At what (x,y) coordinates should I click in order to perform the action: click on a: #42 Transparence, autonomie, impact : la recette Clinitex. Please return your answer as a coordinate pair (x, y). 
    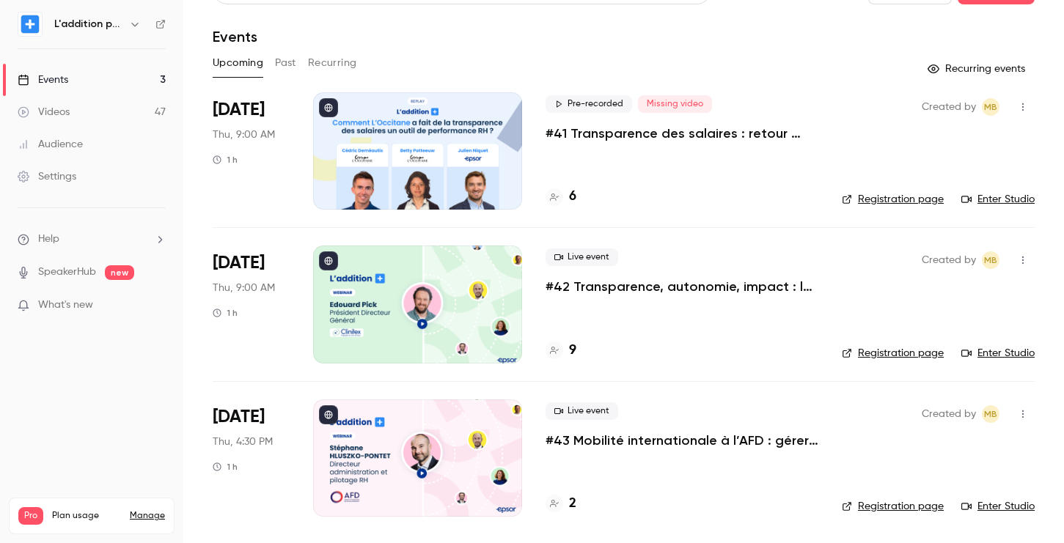
    Looking at the image, I should click on (682, 287).